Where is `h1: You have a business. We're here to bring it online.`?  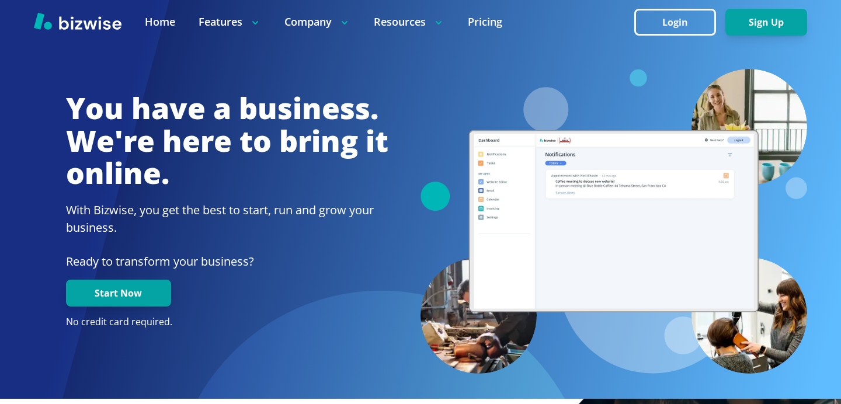
h1: You have a business. We're here to bring it online. is located at coordinates (227, 141).